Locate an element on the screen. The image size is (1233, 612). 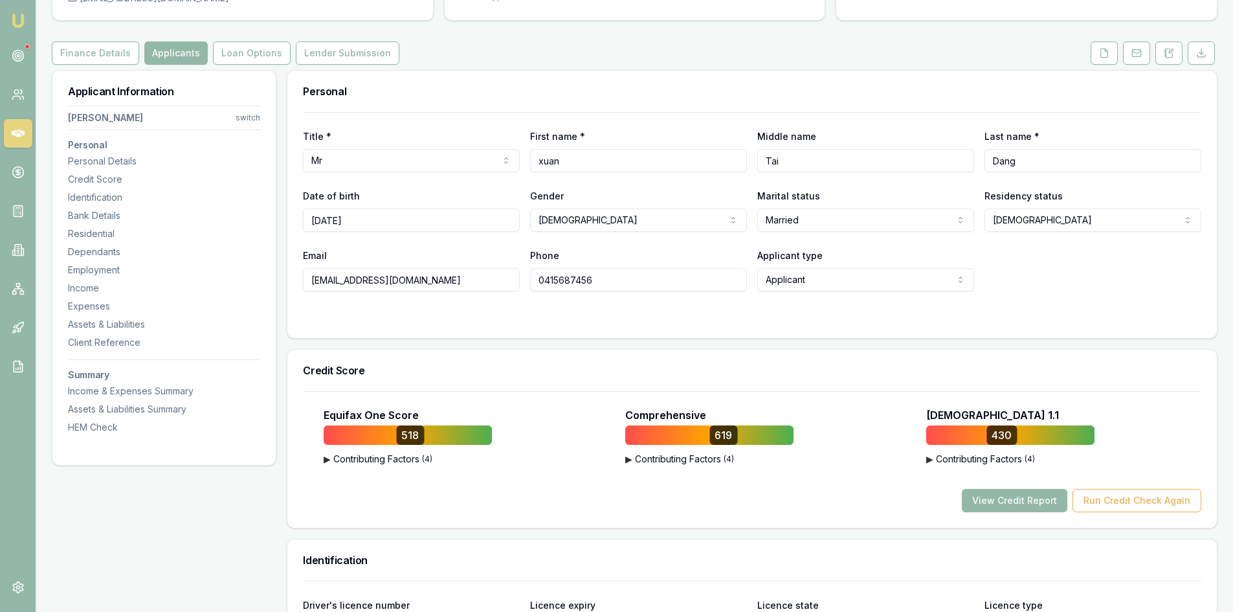
div: Employment is located at coordinates (164, 270).